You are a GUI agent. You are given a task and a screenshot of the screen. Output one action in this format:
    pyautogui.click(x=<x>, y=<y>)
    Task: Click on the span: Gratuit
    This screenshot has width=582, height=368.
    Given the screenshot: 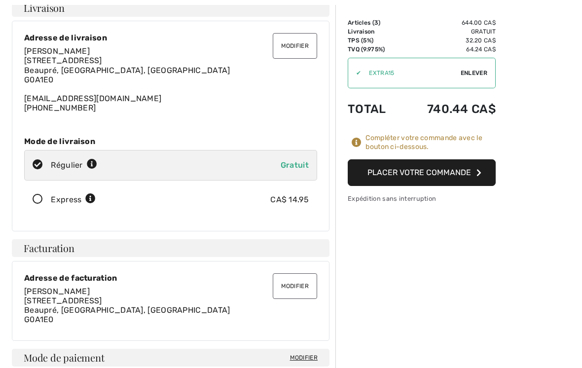 What is the action you would take?
    pyautogui.click(x=295, y=165)
    